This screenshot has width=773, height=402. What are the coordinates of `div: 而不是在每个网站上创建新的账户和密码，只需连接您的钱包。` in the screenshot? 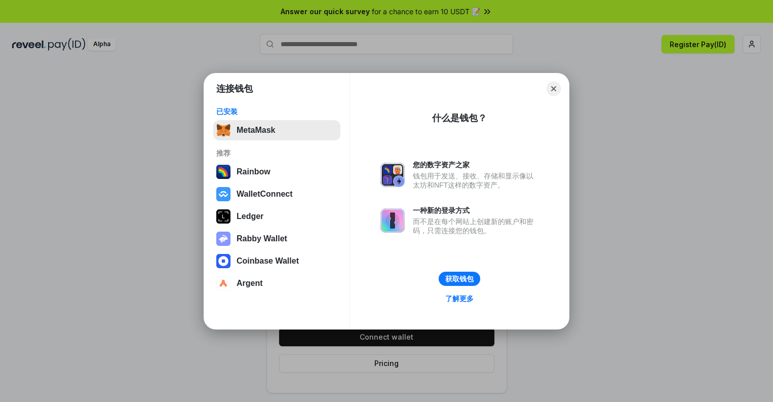 It's located at (475, 226).